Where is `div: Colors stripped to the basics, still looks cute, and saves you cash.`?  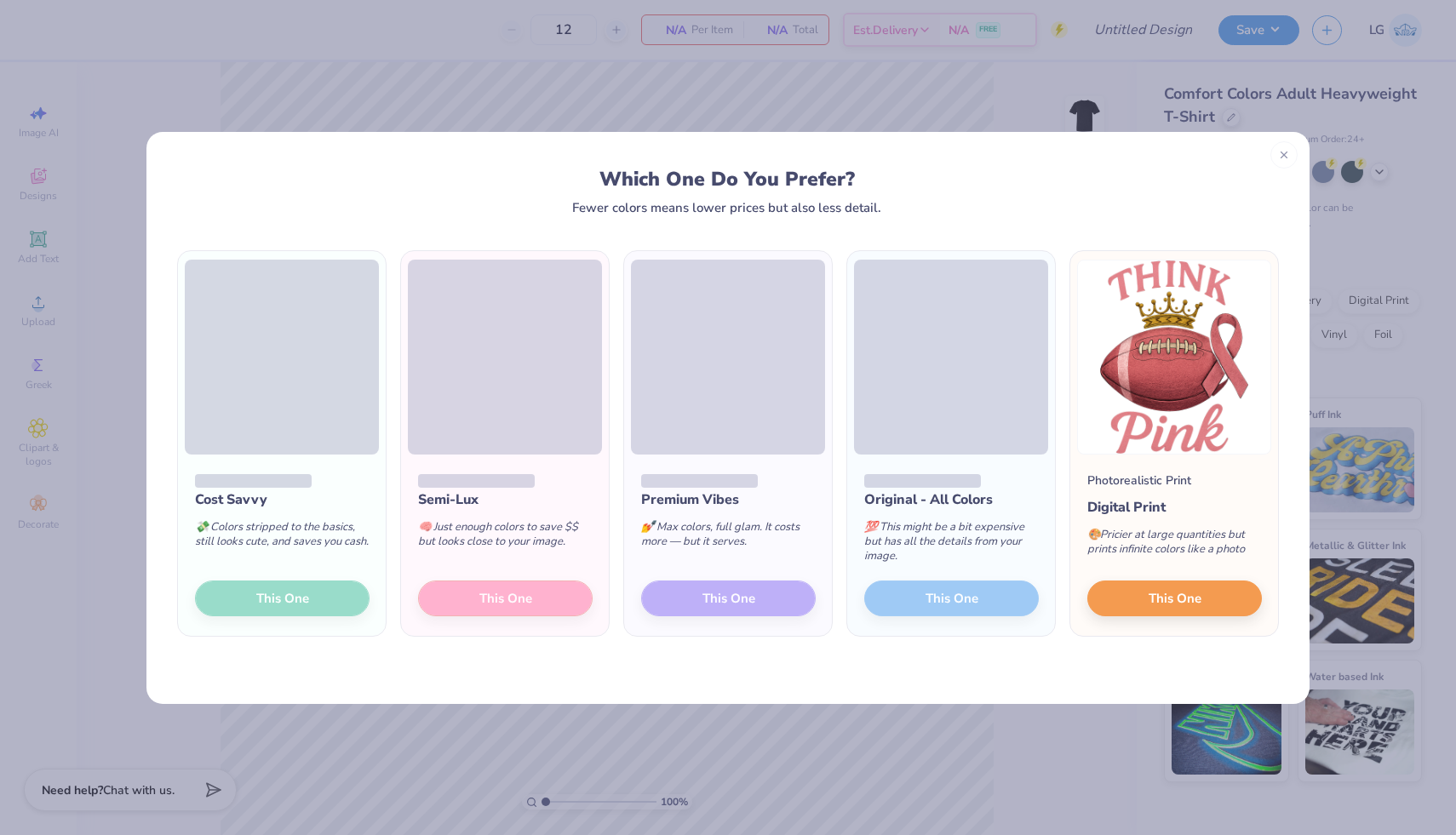 div: Colors stripped to the basics, still looks cute, and saves you cash. is located at coordinates (282, 538).